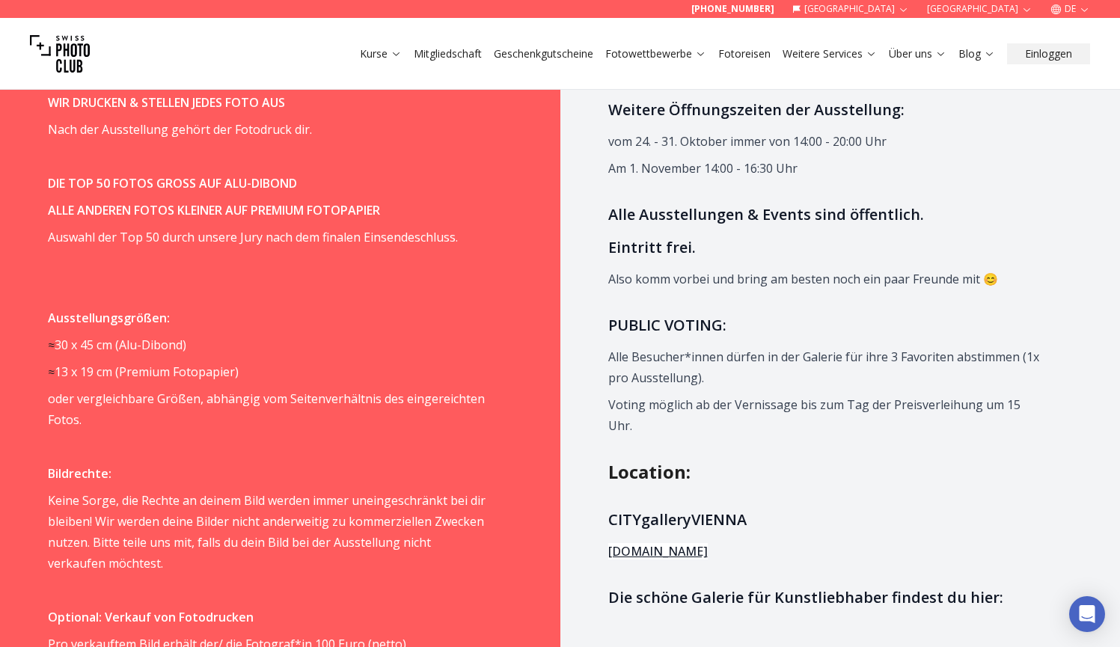 The image size is (1120, 647). I want to click on button: Mitgliedschaft, so click(448, 54).